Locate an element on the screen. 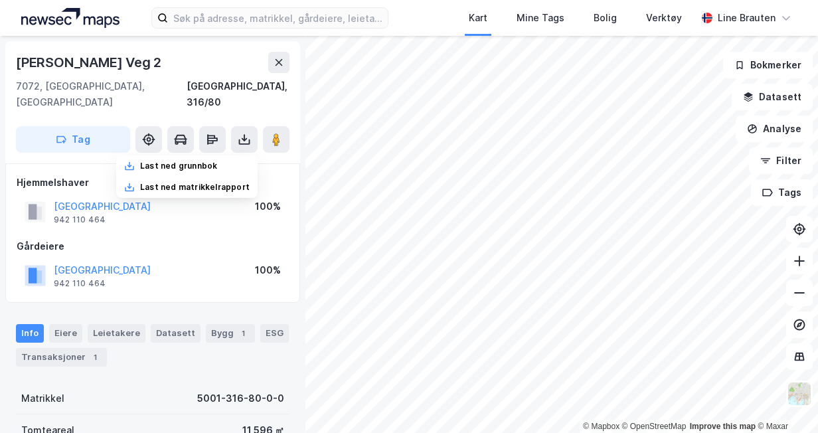  button: Tags is located at coordinates (781, 192).